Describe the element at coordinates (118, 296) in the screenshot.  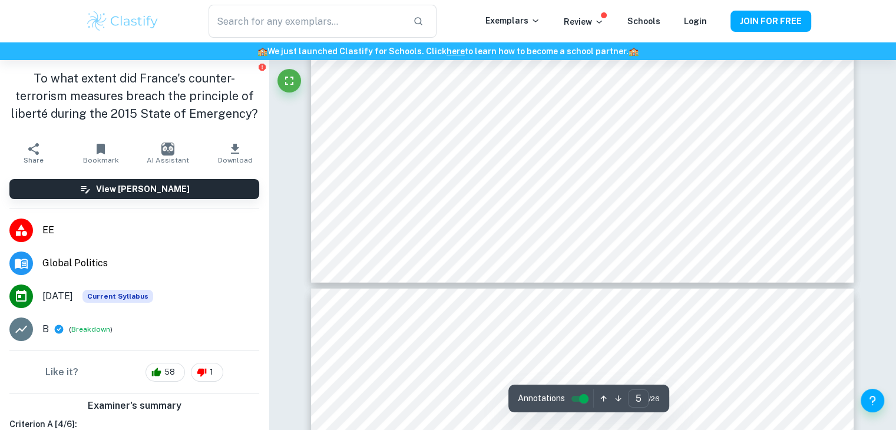
I see `span: Current Syllabus` at that location.